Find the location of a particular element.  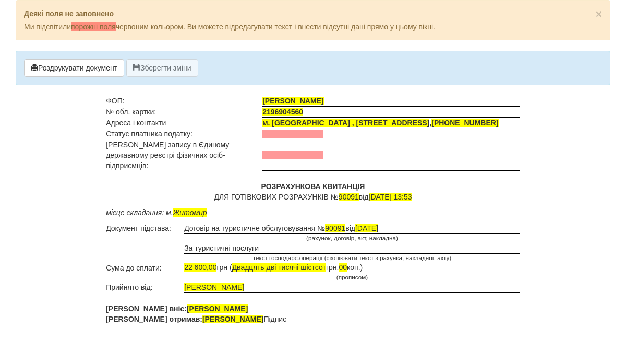

td: Адреса і контакти is located at coordinates (184, 123).